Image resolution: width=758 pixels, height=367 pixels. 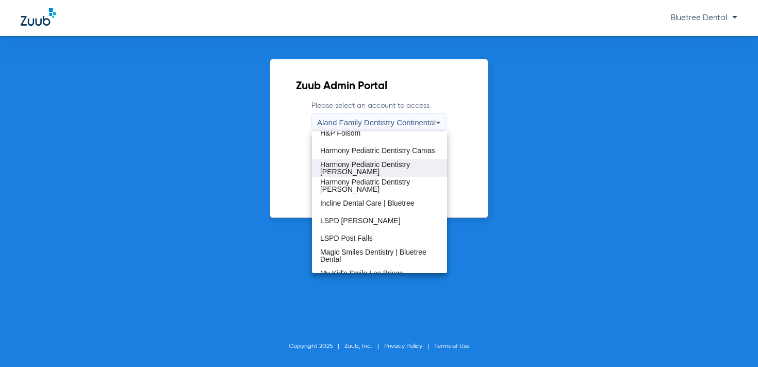 What do you see at coordinates (367, 203) in the screenshot?
I see `span: Incline Dental Care | Bluetree` at bounding box center [367, 203].